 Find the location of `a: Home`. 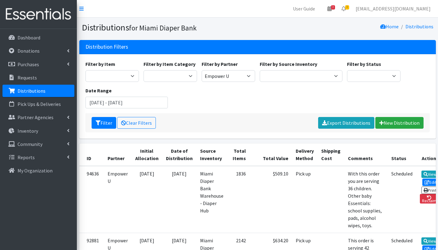

a: Home is located at coordinates (389, 26).